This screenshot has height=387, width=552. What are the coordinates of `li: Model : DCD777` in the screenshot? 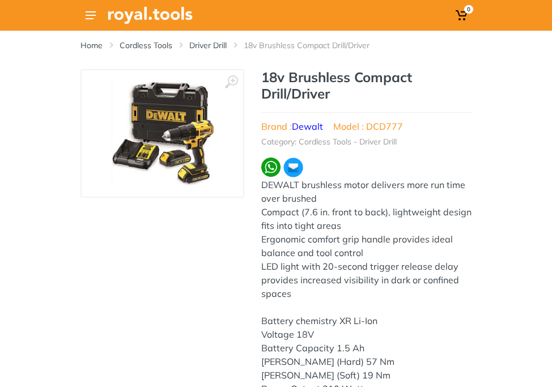 It's located at (368, 126).